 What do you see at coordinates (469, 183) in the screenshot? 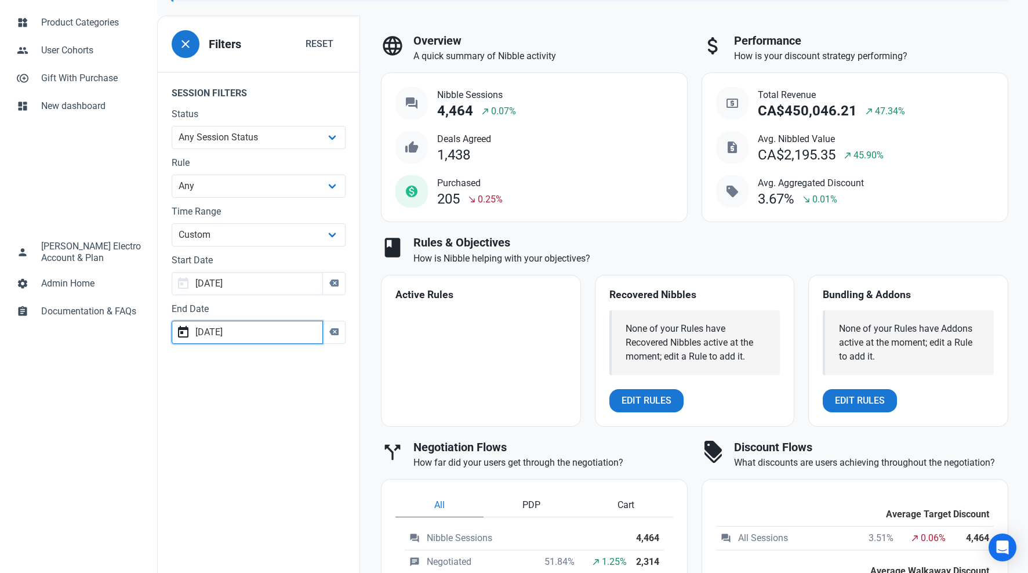
I see `span: Purchased` at bounding box center [469, 183].